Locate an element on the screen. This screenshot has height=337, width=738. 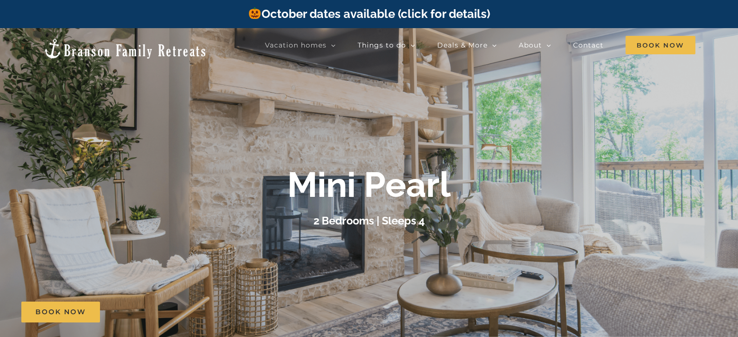
nav: Main Menu is located at coordinates (480, 45).